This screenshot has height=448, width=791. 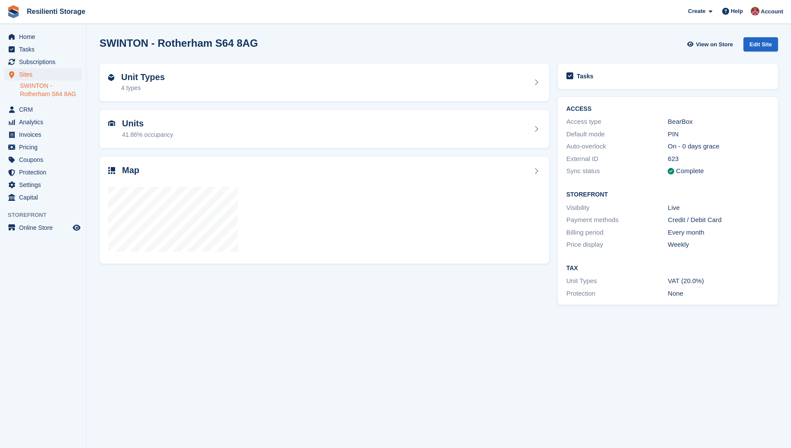 I want to click on h2: Storefront, so click(x=668, y=195).